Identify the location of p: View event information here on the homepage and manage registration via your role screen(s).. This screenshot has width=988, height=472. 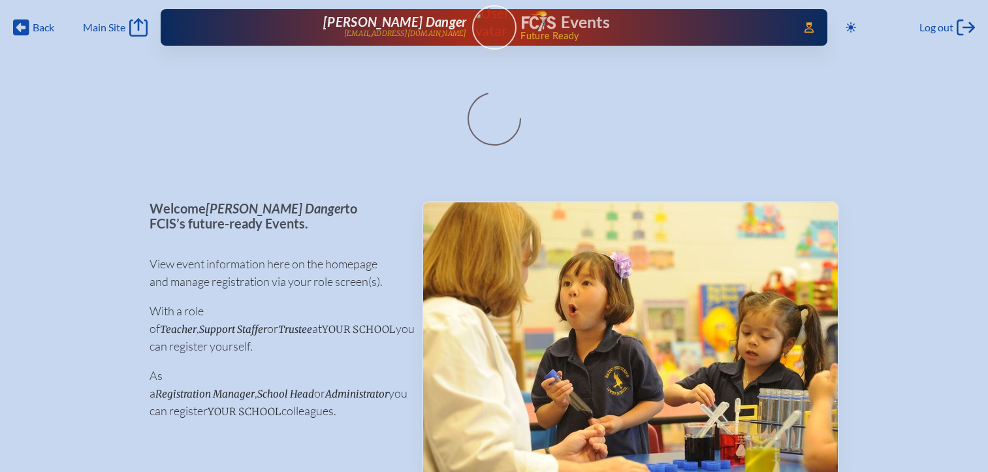
(275, 273).